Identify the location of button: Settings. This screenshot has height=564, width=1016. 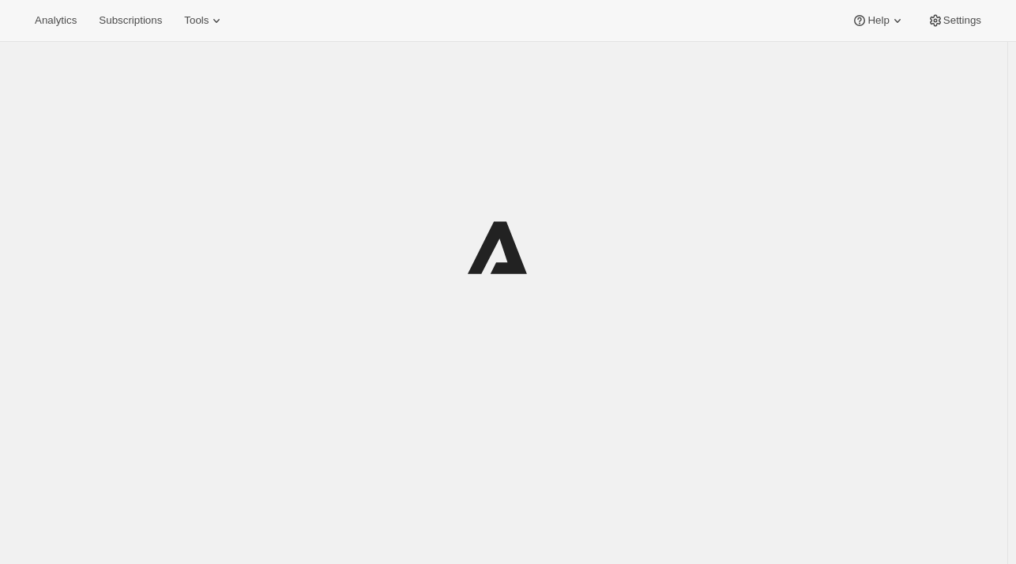
(954, 21).